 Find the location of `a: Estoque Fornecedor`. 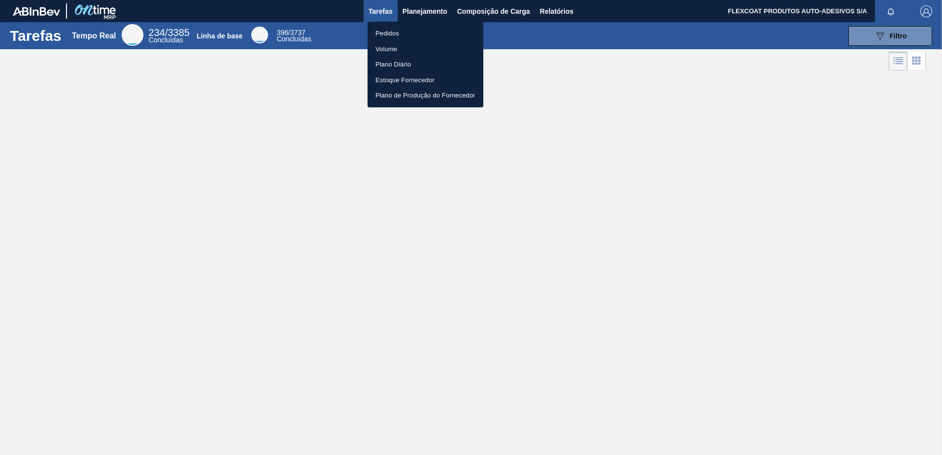

a: Estoque Fornecedor is located at coordinates (425, 80).